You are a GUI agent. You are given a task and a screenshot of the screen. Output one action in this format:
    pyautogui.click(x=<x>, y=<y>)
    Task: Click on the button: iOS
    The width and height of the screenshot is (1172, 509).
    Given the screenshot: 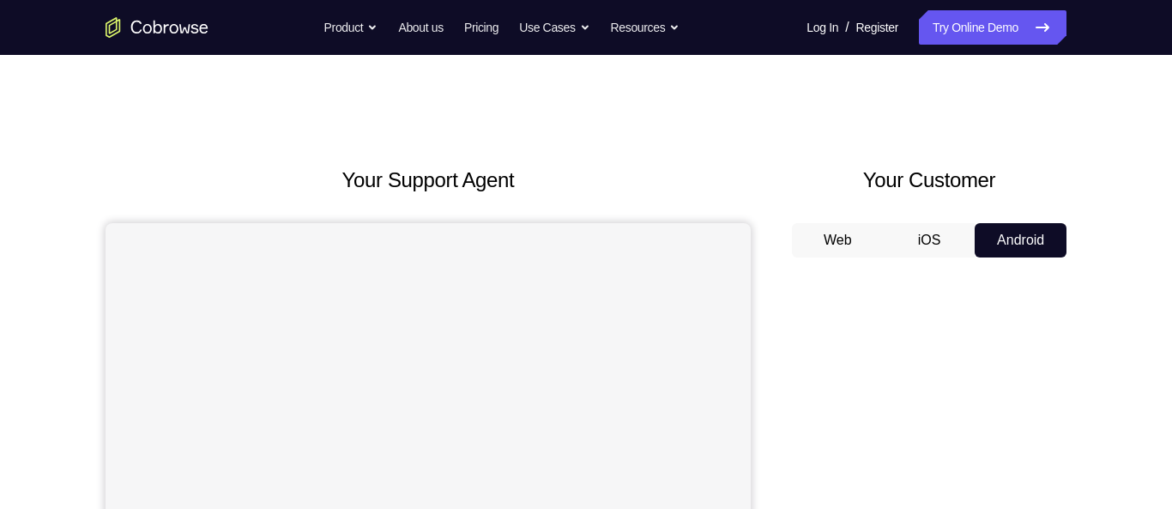 What is the action you would take?
    pyautogui.click(x=930, y=240)
    